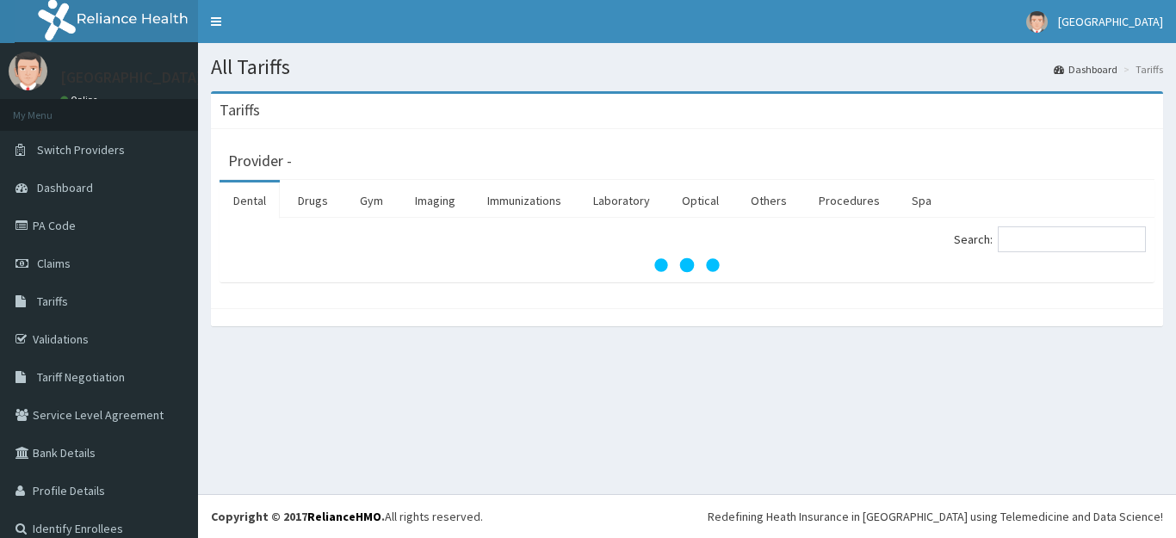 The image size is (1176, 538). I want to click on span: Claims, so click(53, 264).